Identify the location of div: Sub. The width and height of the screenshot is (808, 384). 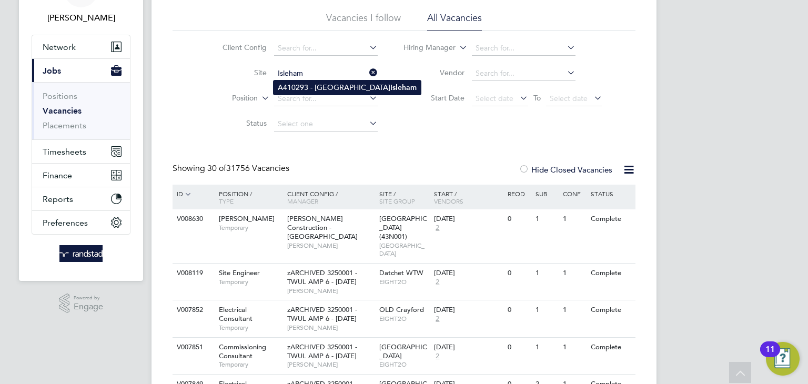
(547, 194).